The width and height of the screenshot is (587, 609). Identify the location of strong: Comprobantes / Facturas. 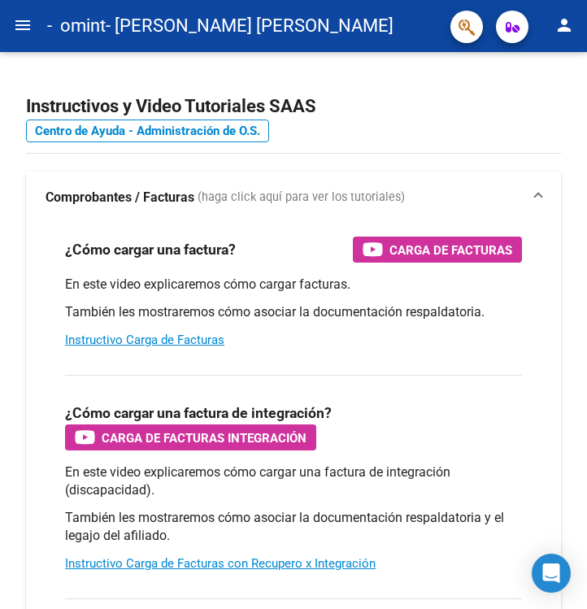
(120, 198).